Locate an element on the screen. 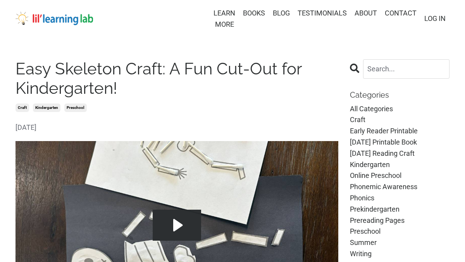 The image size is (465, 262). p: Categories is located at coordinates (400, 95).